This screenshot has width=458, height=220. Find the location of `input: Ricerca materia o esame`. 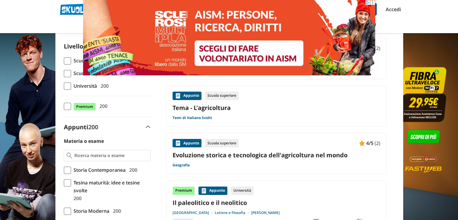

input: Ricerca materia o esame is located at coordinates (111, 155).